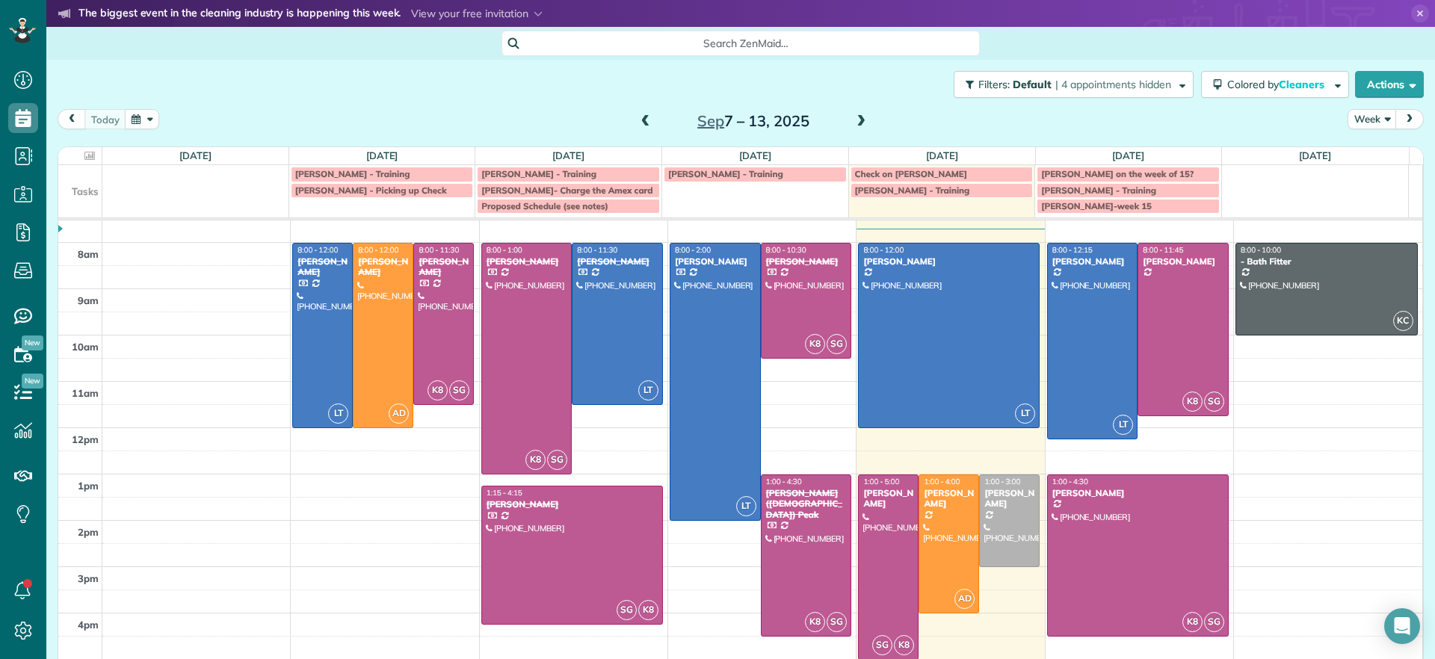 The width and height of the screenshot is (1435, 659). I want to click on button: next, so click(1409, 119).